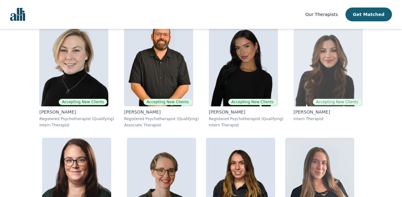 This screenshot has height=197, width=402. I want to click on img: Alyssa_Tweedie, so click(243, 61).